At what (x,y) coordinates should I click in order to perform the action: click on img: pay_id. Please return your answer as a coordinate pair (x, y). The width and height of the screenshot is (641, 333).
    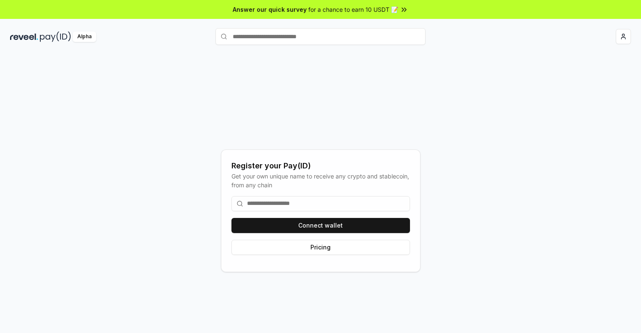
    Looking at the image, I should click on (55, 37).